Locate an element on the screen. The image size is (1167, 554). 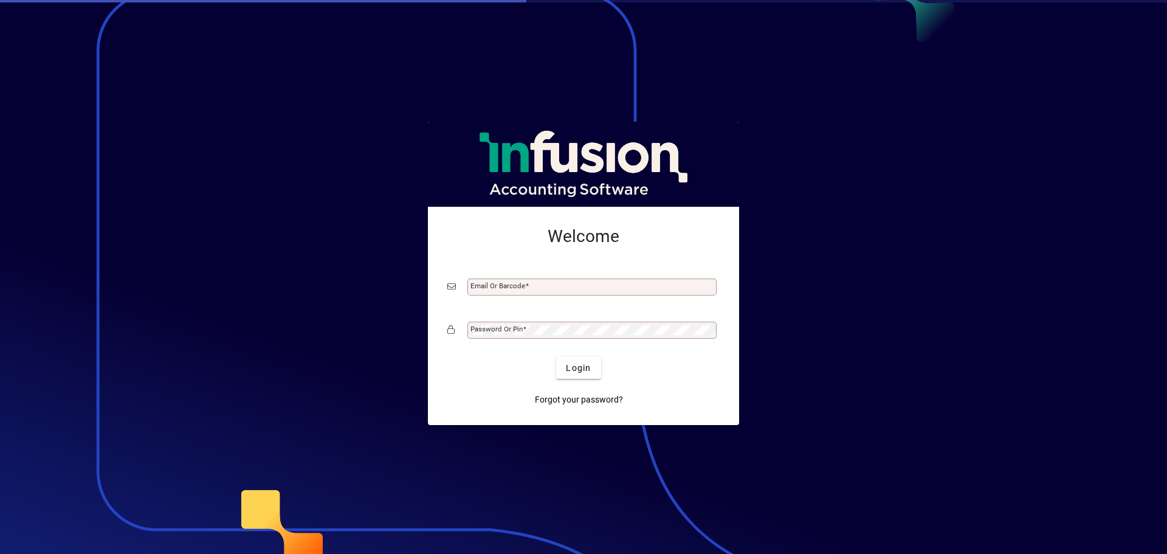
h2: Welcome is located at coordinates (584, 237).